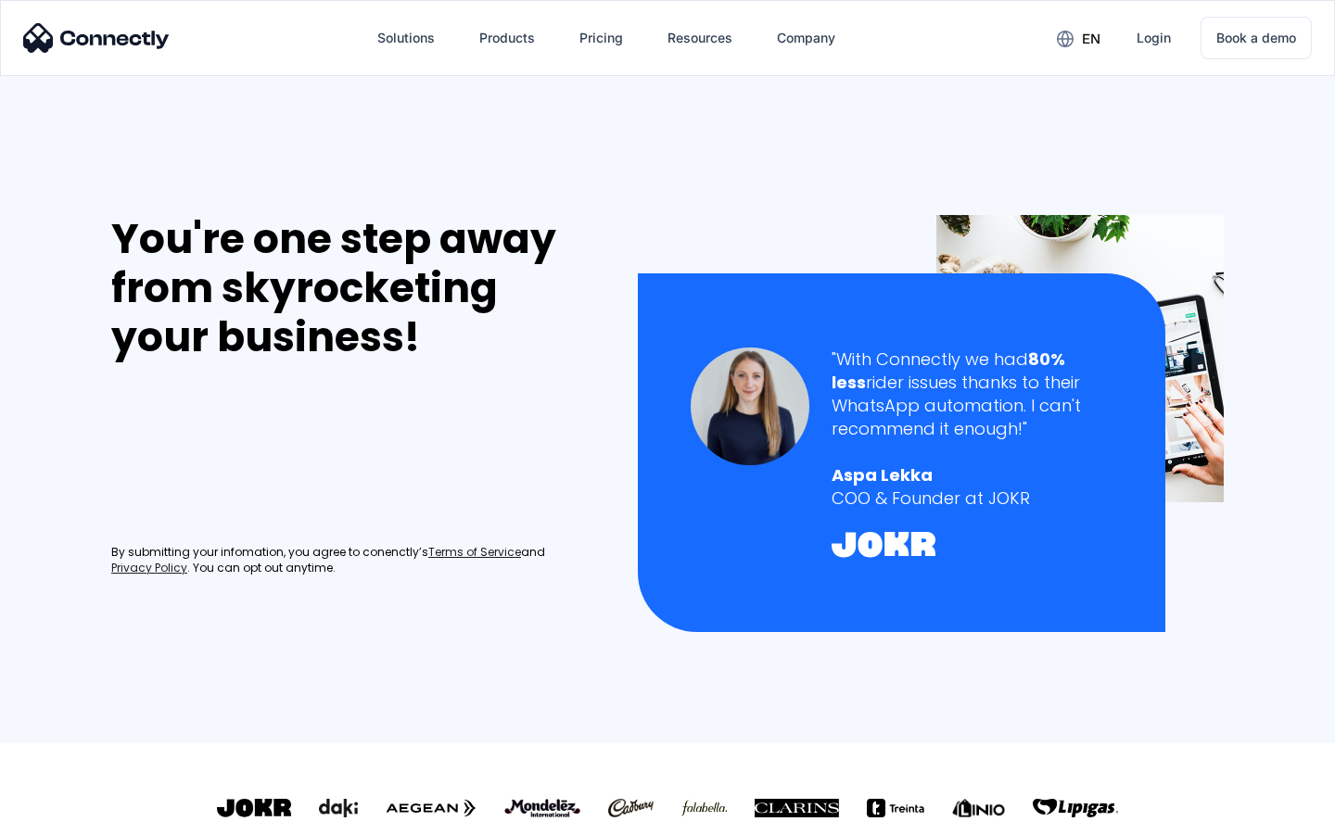 The height and width of the screenshot is (834, 1335). Describe the element at coordinates (406, 38) in the screenshot. I see `div: Solutions` at that location.